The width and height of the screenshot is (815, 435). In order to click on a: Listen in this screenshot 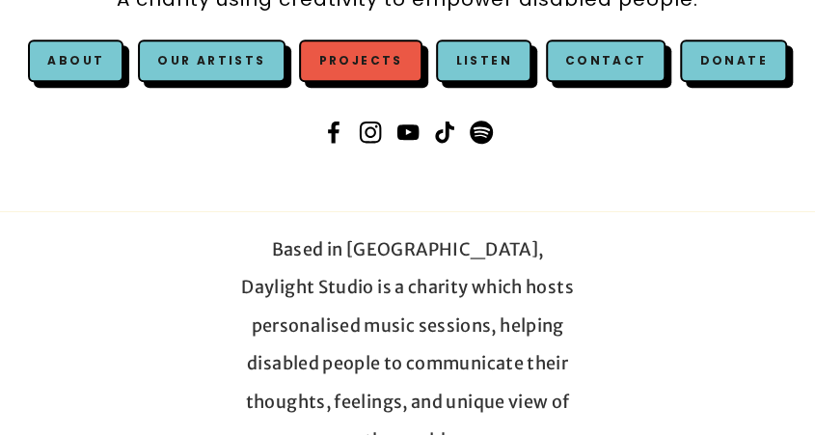, I will do `click(483, 60)`.